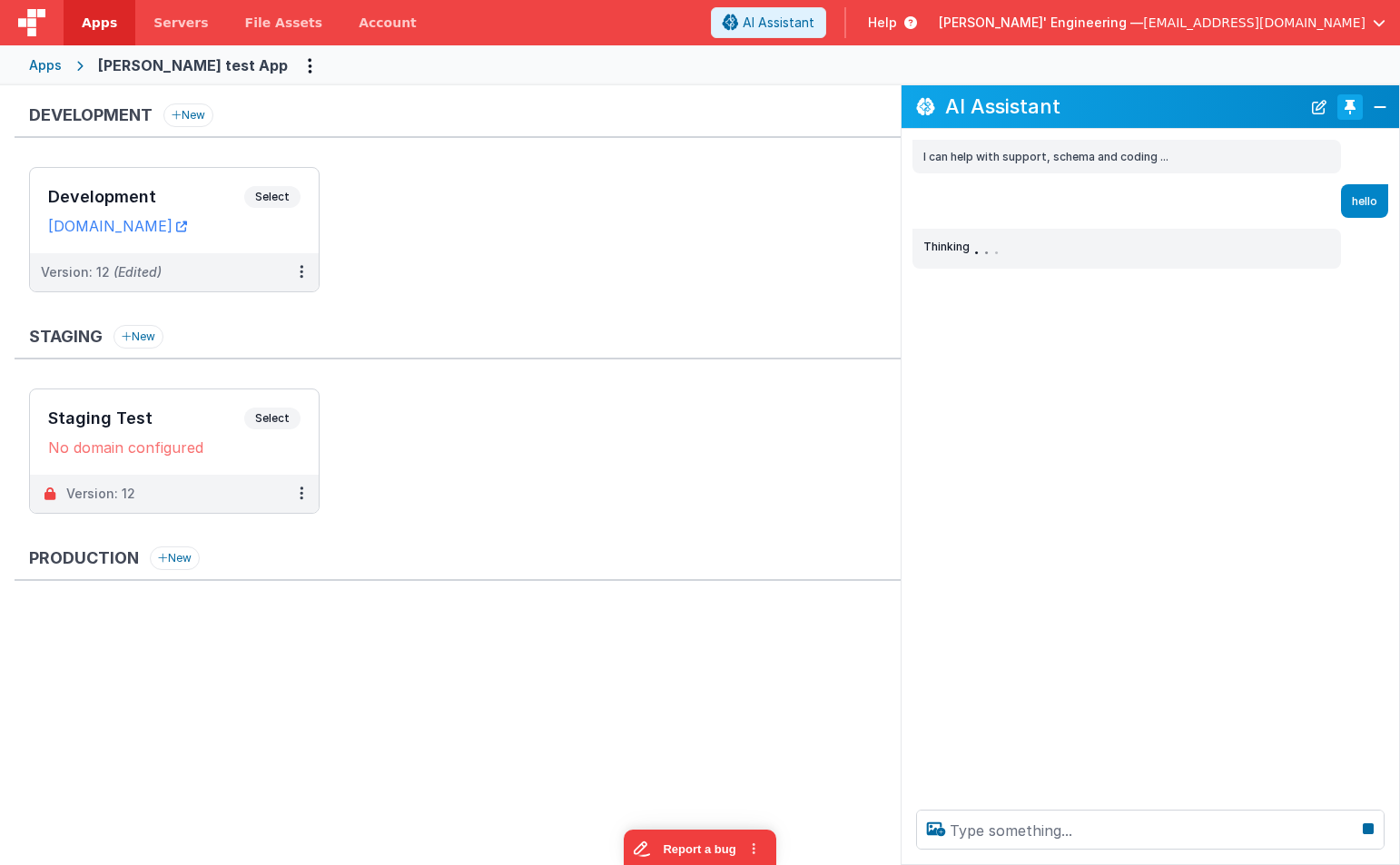 The width and height of the screenshot is (1400, 865). I want to click on p: hello, so click(1364, 201).